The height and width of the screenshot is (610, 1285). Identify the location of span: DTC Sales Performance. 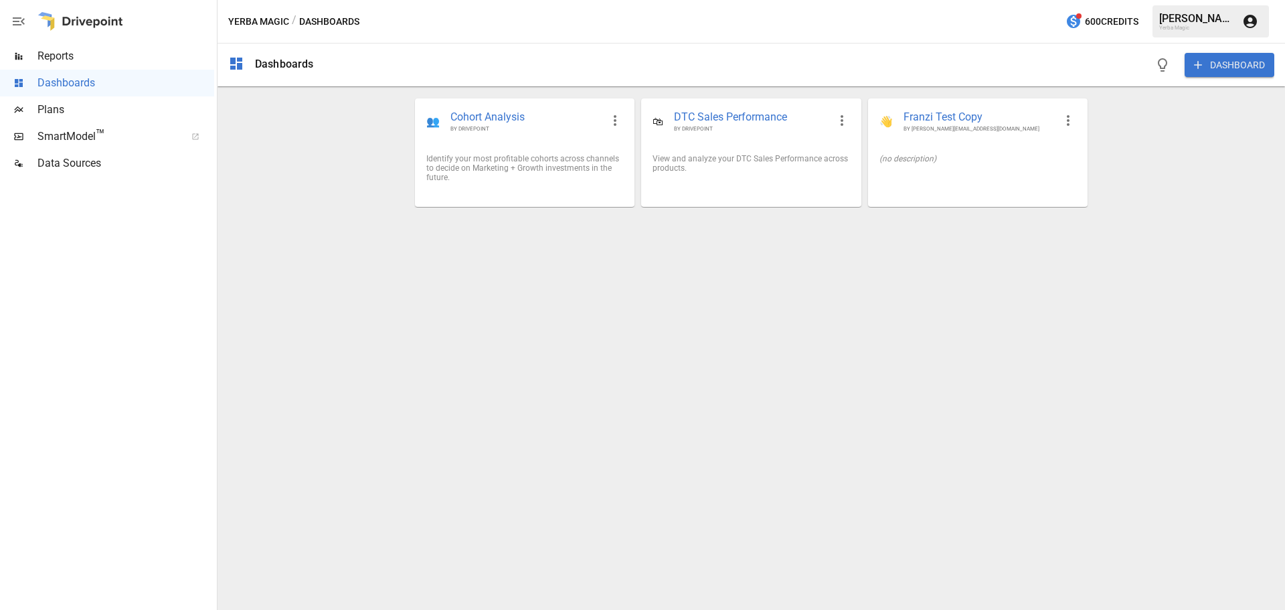
(751, 117).